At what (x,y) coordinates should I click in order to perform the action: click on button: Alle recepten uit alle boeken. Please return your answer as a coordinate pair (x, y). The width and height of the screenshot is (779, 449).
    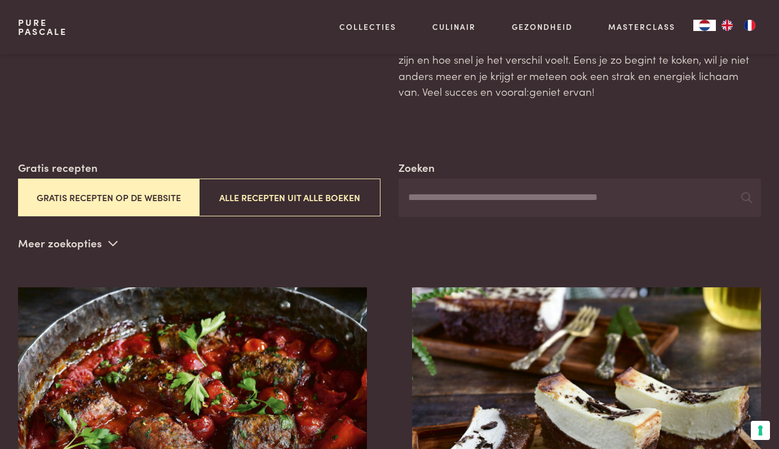
    Looking at the image, I should click on (290, 197).